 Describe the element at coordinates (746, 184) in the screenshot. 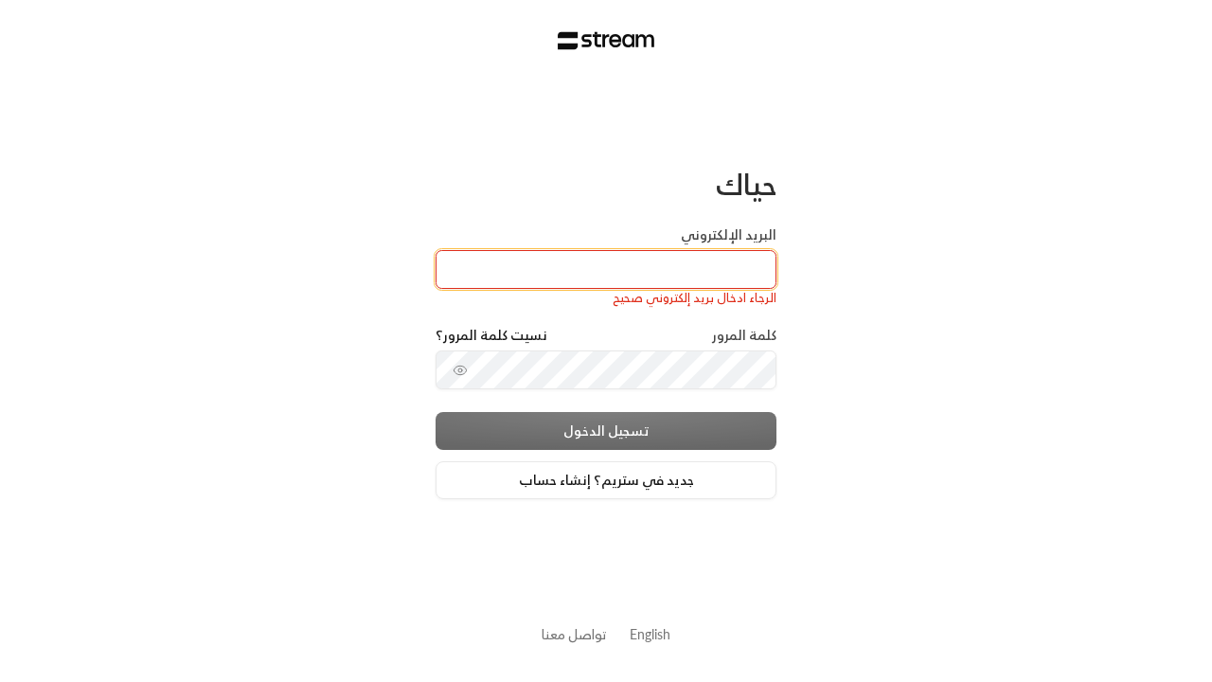

I see `span: حياك` at that location.